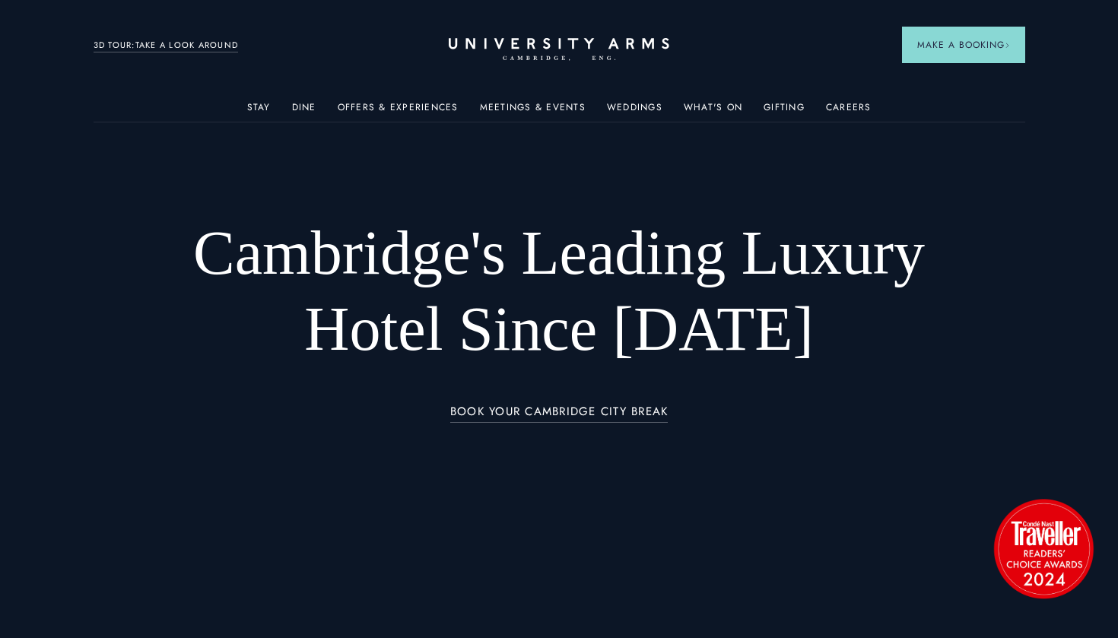 The height and width of the screenshot is (638, 1118). I want to click on a: What's On, so click(712, 112).